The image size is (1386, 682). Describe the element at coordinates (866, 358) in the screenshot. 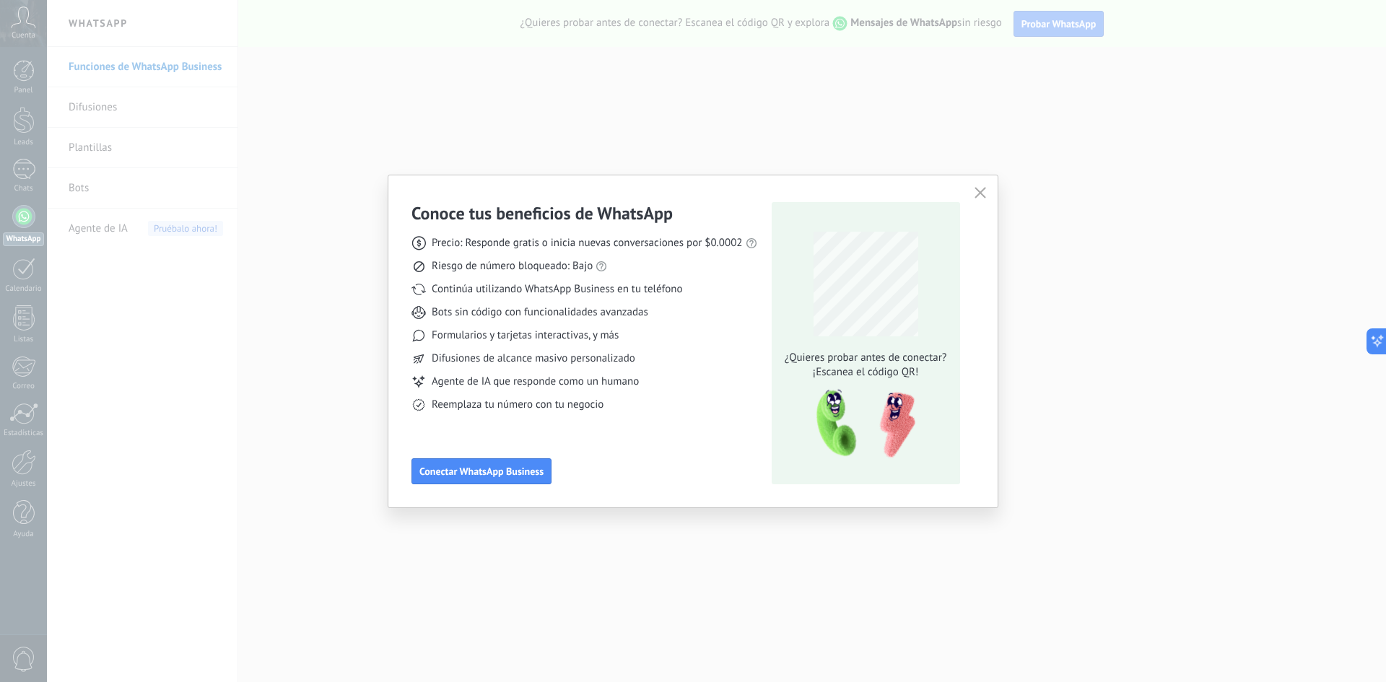

I see `span: ¿Quieres probar antes de conectar?` at that location.